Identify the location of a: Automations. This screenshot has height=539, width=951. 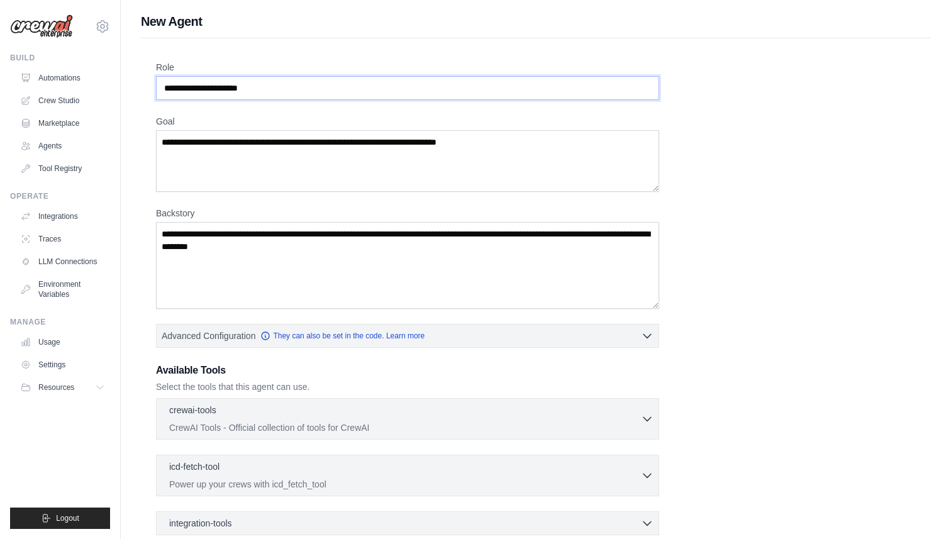
(62, 78).